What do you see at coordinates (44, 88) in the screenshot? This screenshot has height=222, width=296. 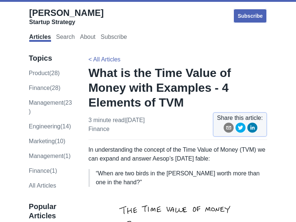 I see `a: finance(28)` at bounding box center [44, 88].